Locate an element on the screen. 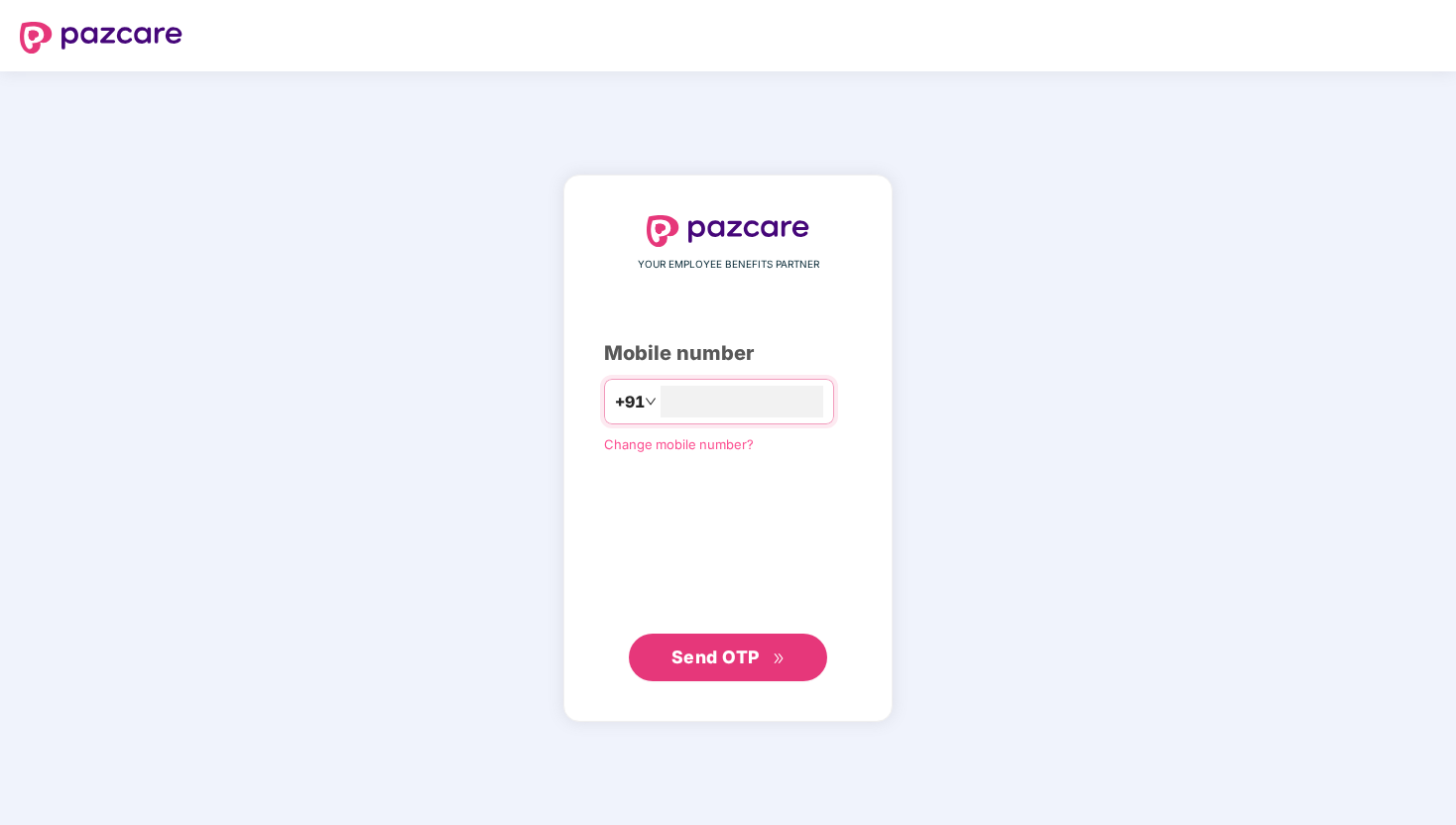 The width and height of the screenshot is (1456, 825). a: Change mobile number? is located at coordinates (678, 444).